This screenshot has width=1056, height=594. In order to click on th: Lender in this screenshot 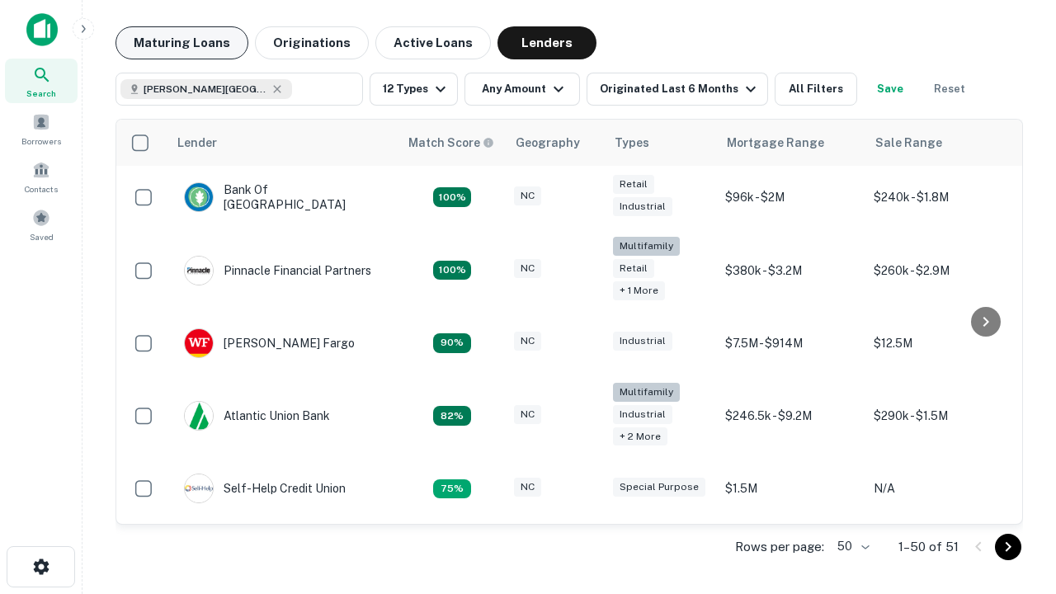, I will do `click(283, 143)`.